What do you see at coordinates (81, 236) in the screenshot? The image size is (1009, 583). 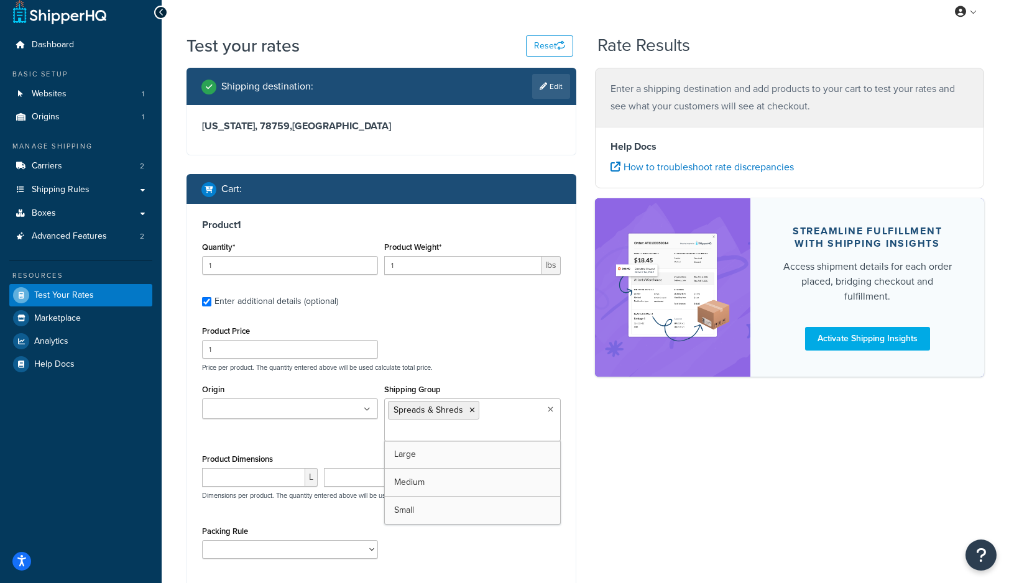 I see `li: Advanced Features` at bounding box center [81, 236].